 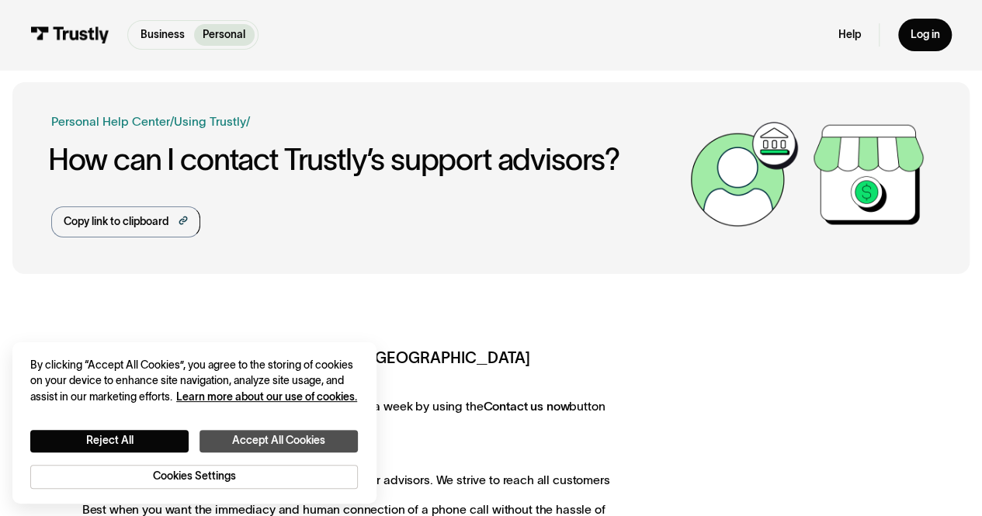 What do you see at coordinates (194, 382) in the screenshot?
I see `div: By clicking “Accept All Cookies”, you agree to the storing of cookies on your device to enhance s...` at bounding box center [194, 382].